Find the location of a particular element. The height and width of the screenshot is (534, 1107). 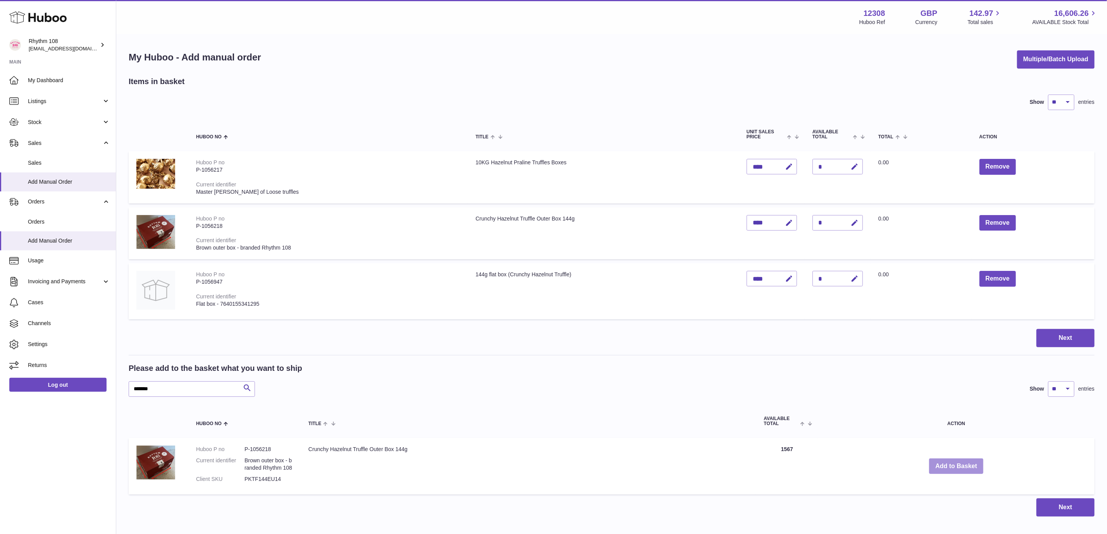

dd: P-1056218 is located at coordinates (269, 449).